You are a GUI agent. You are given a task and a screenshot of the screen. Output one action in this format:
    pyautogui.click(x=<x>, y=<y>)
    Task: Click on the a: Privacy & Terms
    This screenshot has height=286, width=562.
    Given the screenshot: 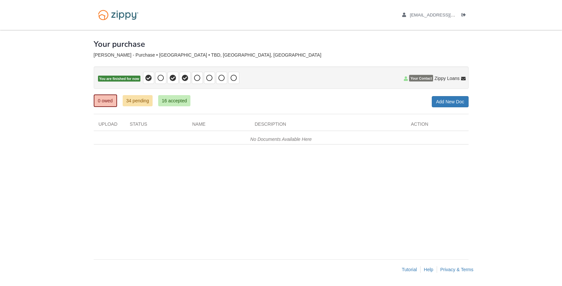 What is the action you would take?
    pyautogui.click(x=456, y=269)
    